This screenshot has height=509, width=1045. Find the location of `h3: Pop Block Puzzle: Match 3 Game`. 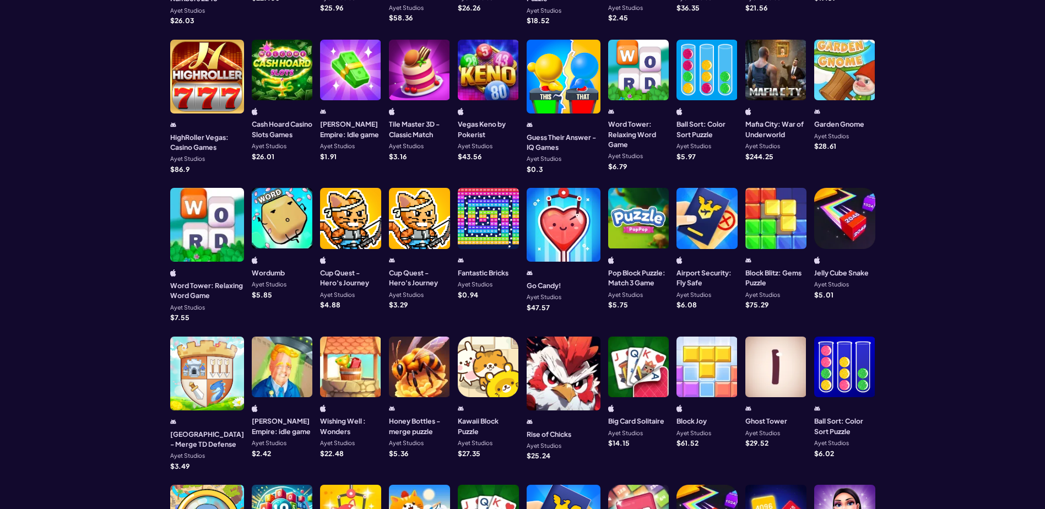

h3: Pop Block Puzzle: Match 3 Game is located at coordinates (638, 278).